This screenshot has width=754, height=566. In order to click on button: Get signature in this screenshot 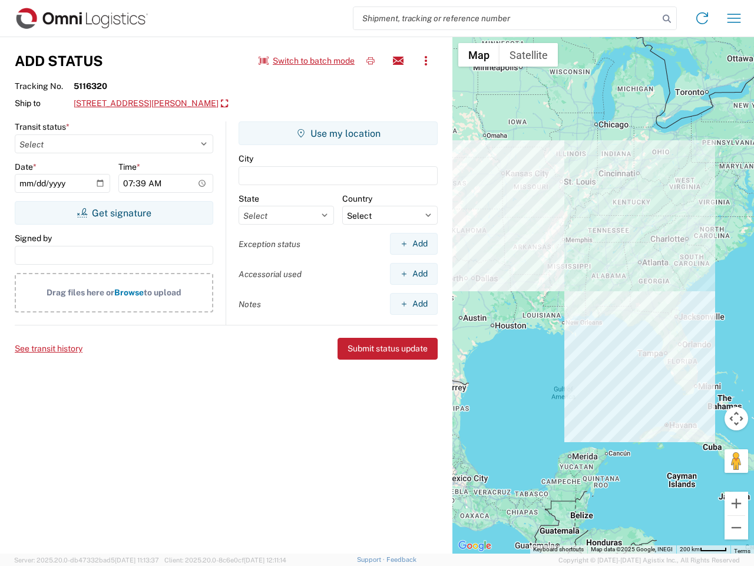, I will do `click(114, 213)`.